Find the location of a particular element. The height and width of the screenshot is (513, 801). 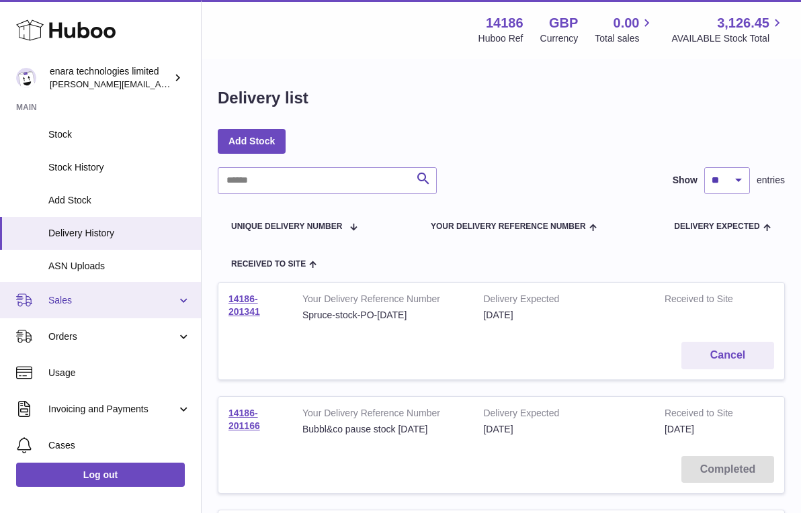

span: Your Delivery Reference Number is located at coordinates (508, 226).